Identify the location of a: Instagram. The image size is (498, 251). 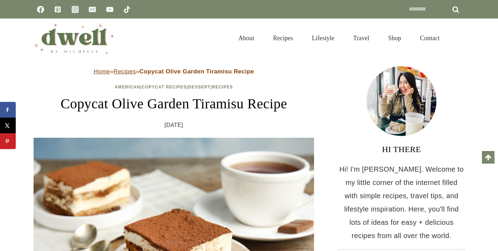
(75, 9).